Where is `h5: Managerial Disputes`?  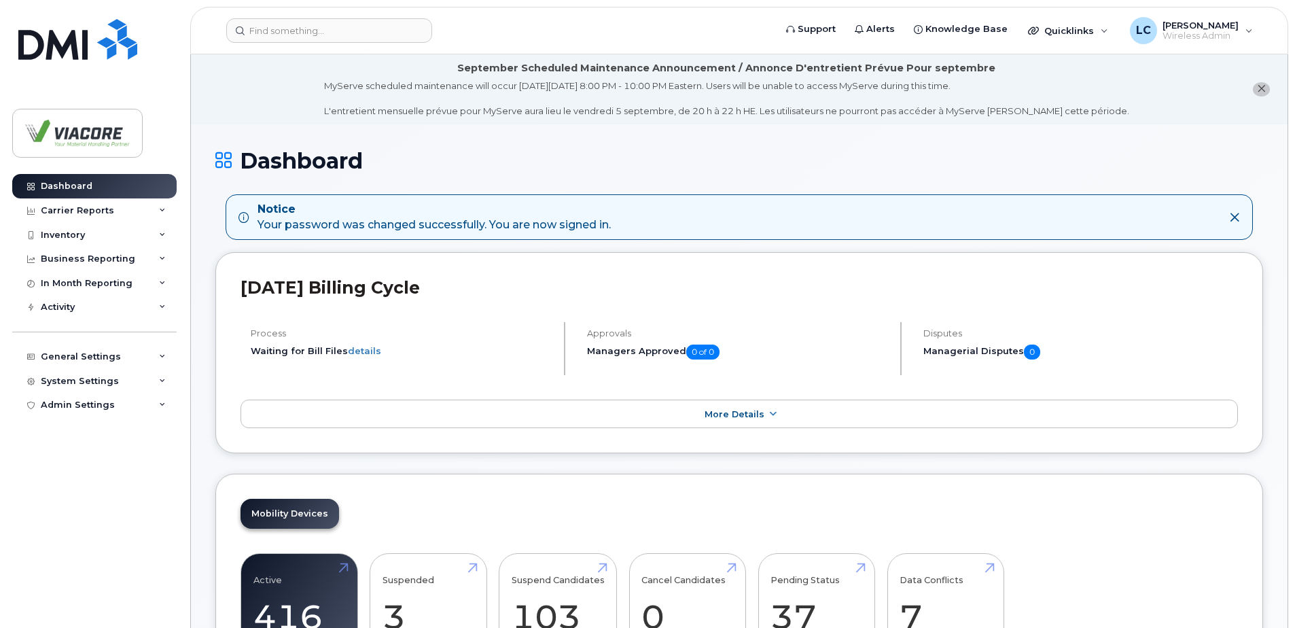 h5: Managerial Disputes is located at coordinates (1081, 352).